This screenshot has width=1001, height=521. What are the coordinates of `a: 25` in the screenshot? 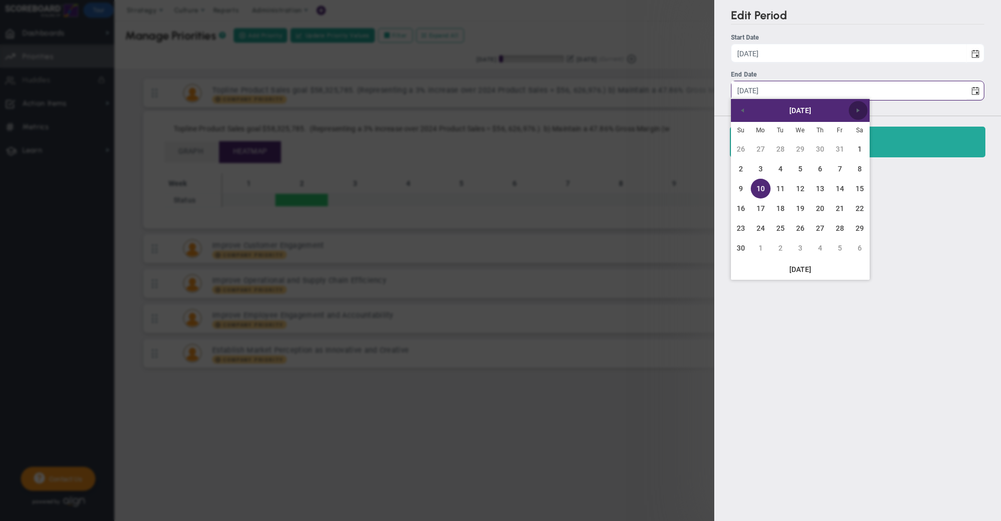 It's located at (780, 228).